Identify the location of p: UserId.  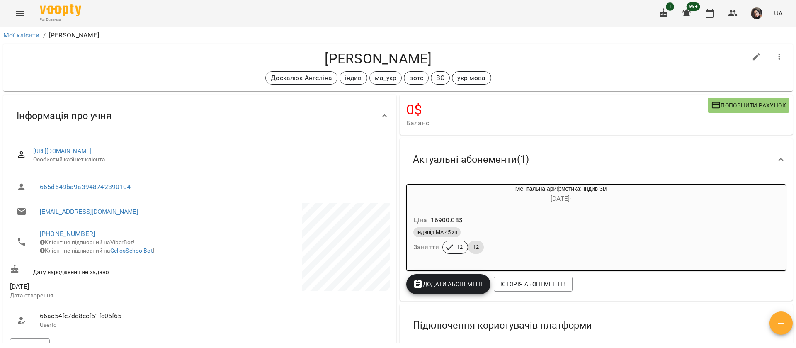
(116, 325).